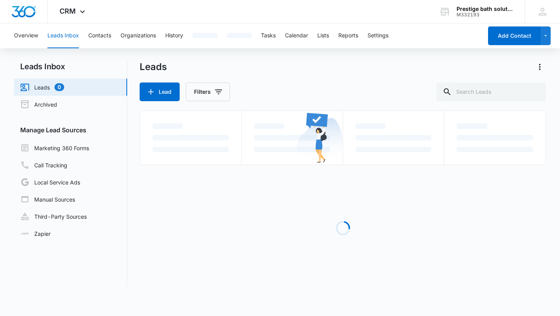 The height and width of the screenshot is (316, 560). I want to click on button: Contacts, so click(100, 36).